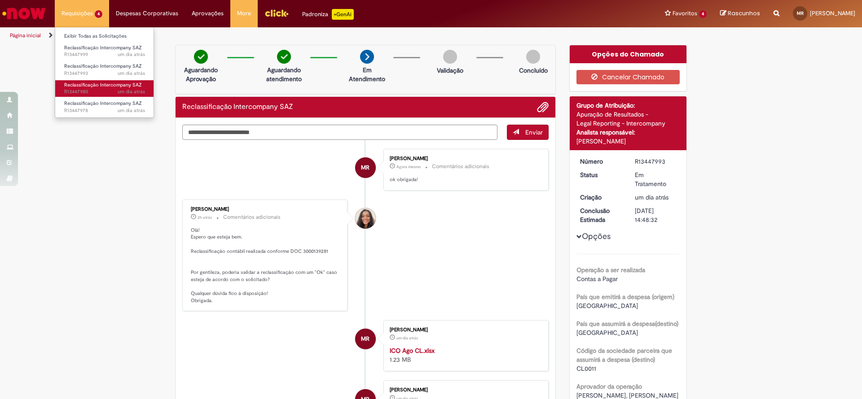  Describe the element at coordinates (367, 74) in the screenshot. I see `p: Em Atendimento` at that location.